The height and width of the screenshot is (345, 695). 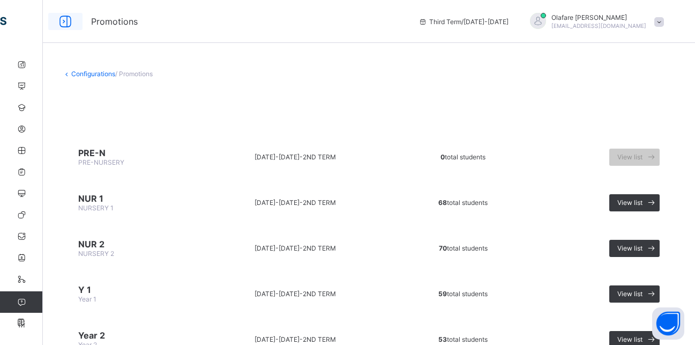 What do you see at coordinates (96, 253) in the screenshot?
I see `span: NURSERY 2` at bounding box center [96, 253].